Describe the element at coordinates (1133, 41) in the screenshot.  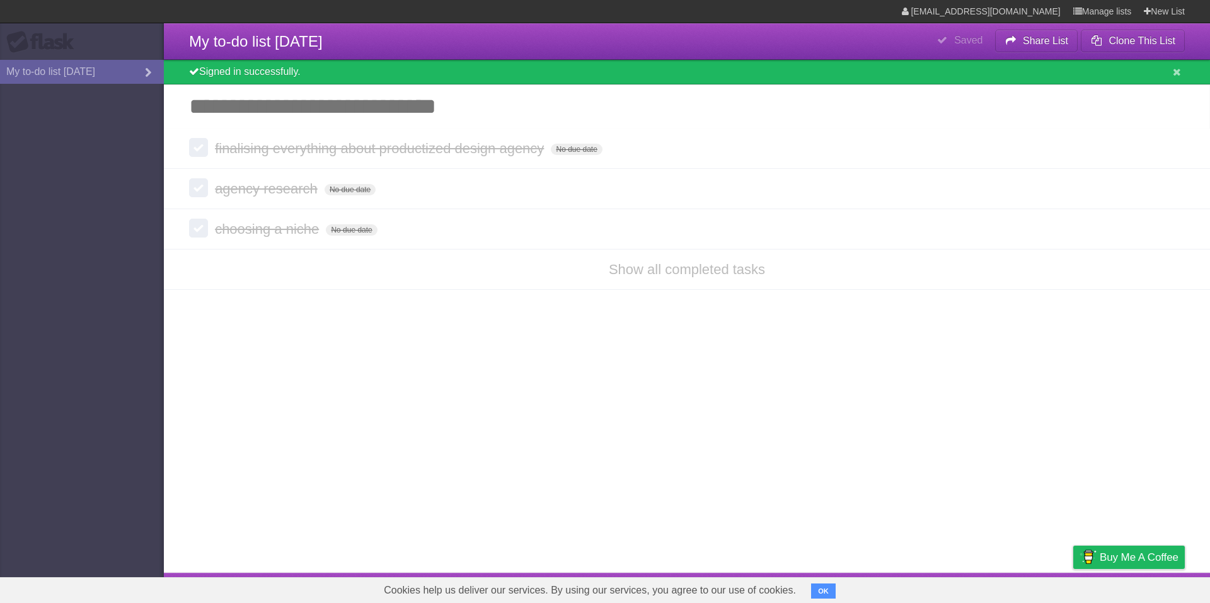
I see `button: Clone This List` at that location.